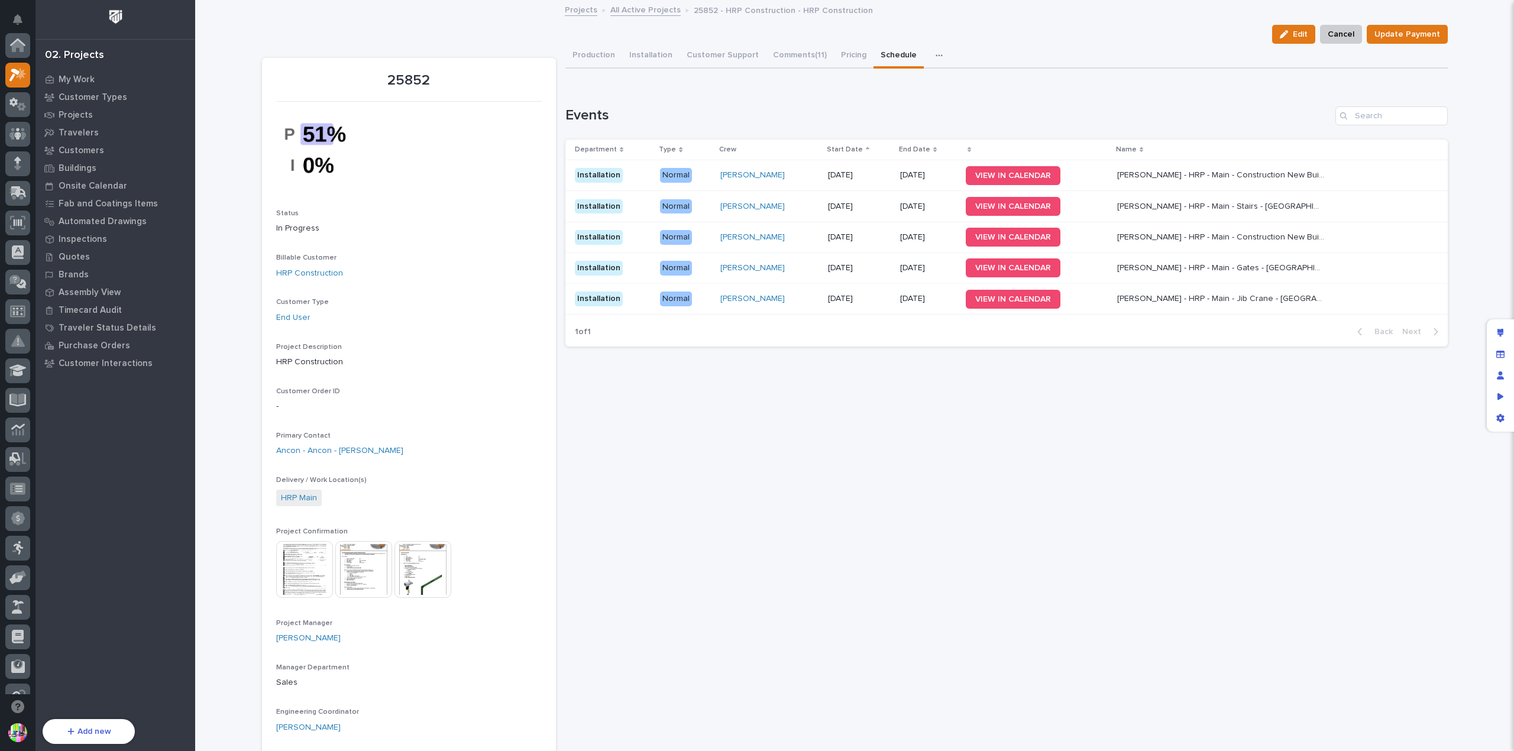 Image resolution: width=1514 pixels, height=751 pixels. I want to click on button: Customer Support, so click(722, 56).